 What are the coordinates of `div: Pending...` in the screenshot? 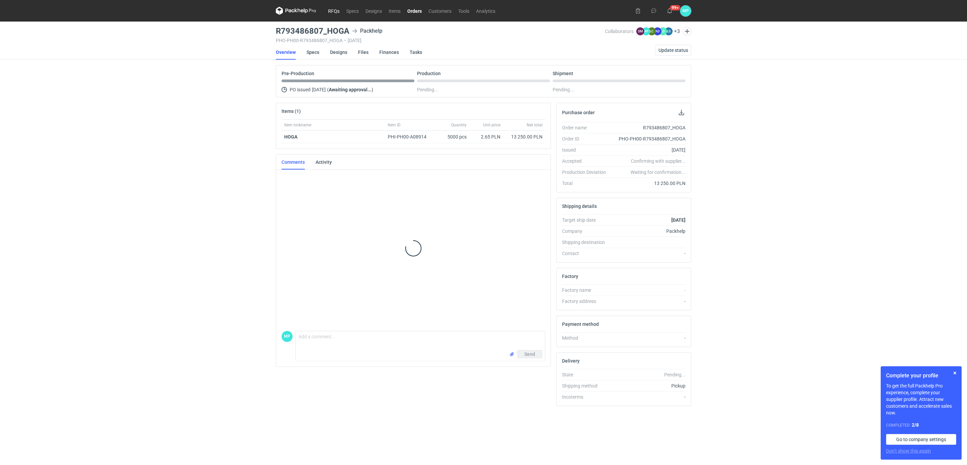 It's located at (619, 90).